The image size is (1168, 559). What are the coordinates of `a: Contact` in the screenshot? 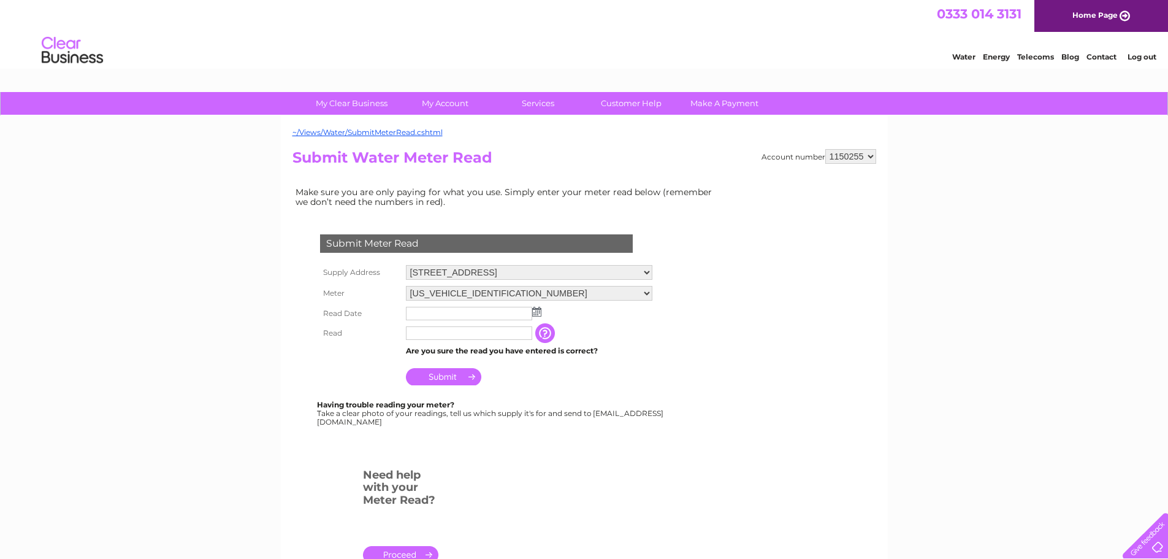 It's located at (1101, 56).